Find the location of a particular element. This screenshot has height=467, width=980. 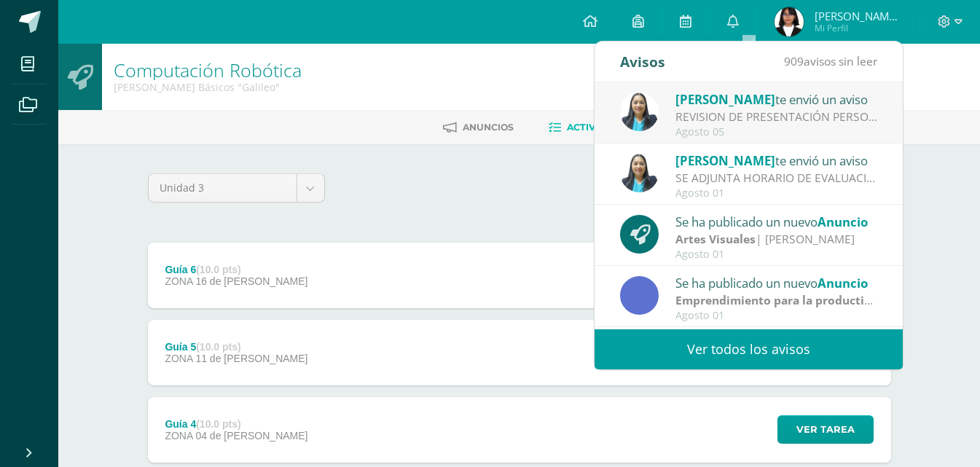

strong: Artes Visuales is located at coordinates (715, 239).